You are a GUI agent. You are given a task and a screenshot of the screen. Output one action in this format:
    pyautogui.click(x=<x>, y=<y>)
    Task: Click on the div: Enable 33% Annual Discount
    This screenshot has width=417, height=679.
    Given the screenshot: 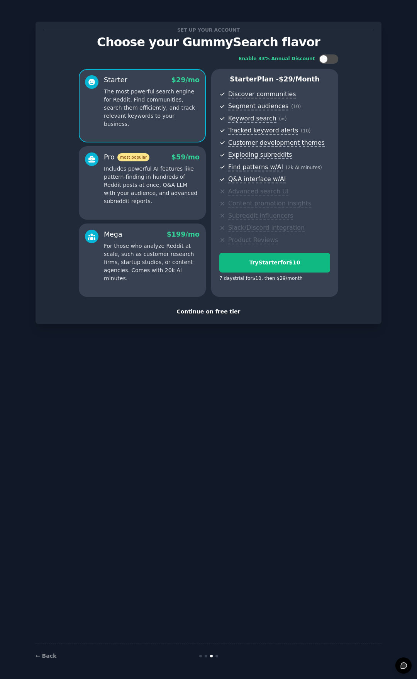 What is the action you would take?
    pyautogui.click(x=277, y=59)
    